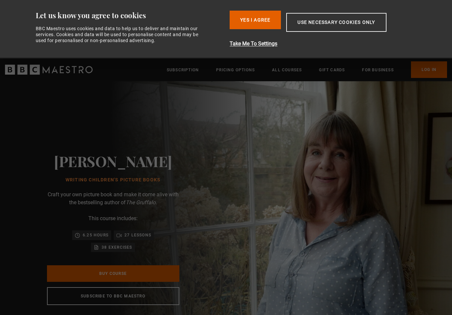  What do you see at coordinates (429, 70) in the screenshot?
I see `a: Log In` at bounding box center [429, 70].